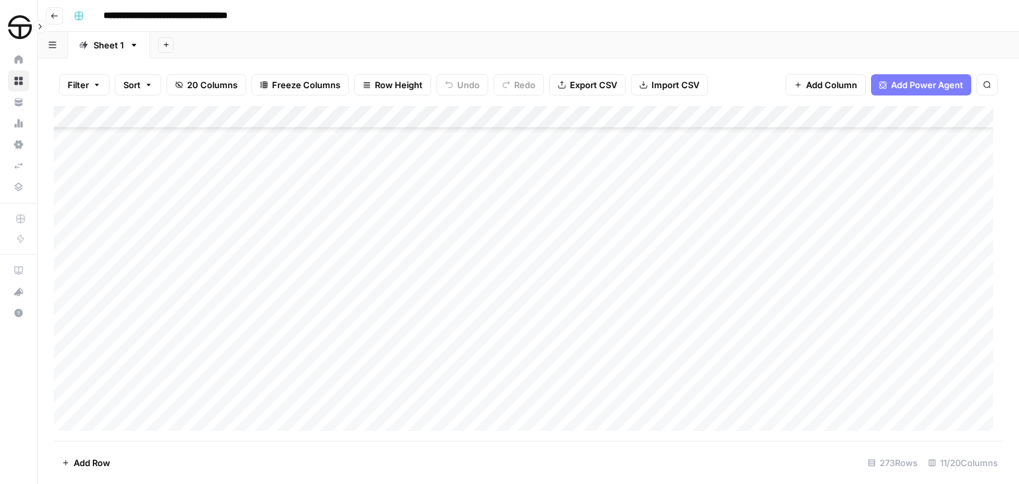  What do you see at coordinates (19, 145) in the screenshot?
I see `a: Settings` at bounding box center [19, 145].